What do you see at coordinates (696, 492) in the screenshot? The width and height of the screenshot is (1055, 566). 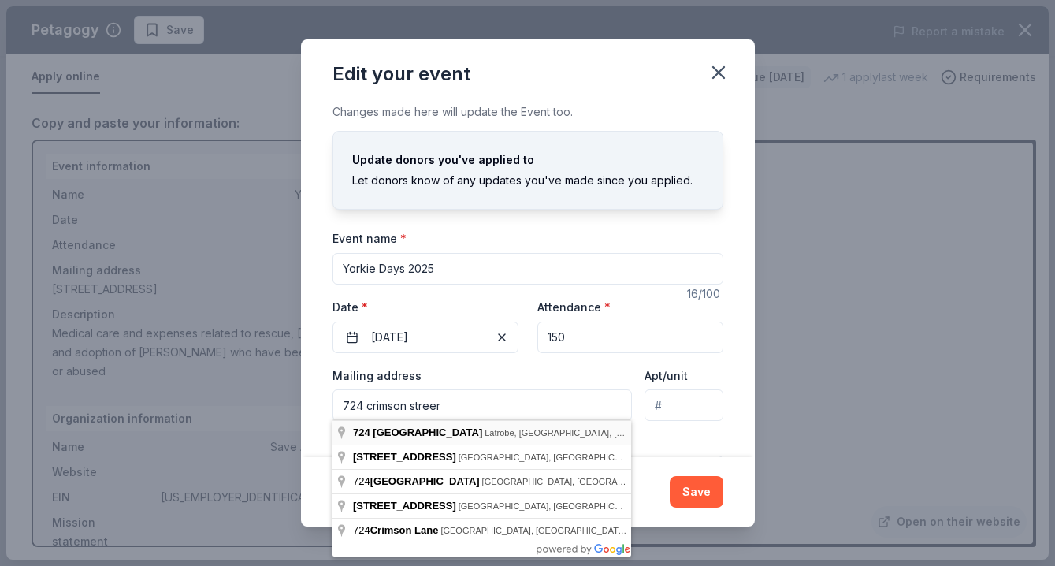 I see `button: Save` at bounding box center [696, 492].